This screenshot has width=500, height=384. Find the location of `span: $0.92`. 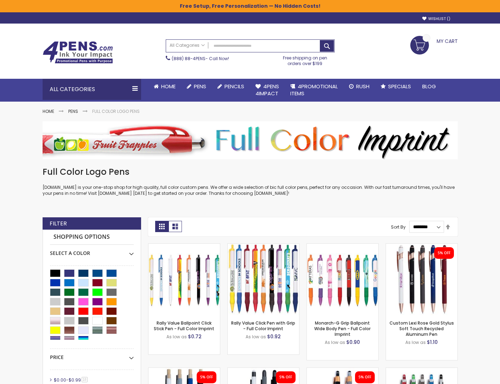

span: $0.92 is located at coordinates (274, 337).